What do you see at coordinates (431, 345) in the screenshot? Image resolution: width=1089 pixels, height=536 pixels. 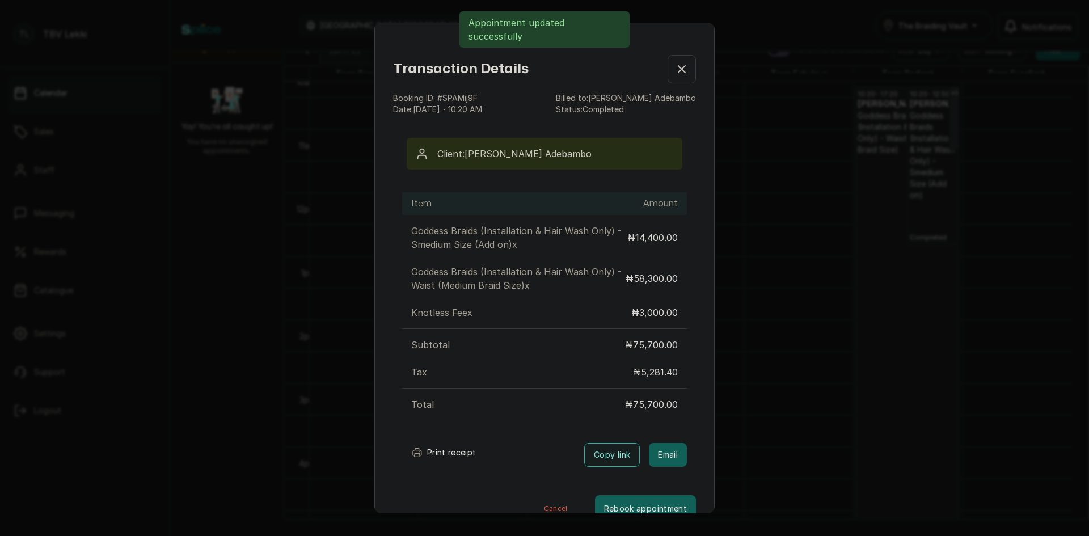 I see `p: Subtotal` at bounding box center [431, 345].